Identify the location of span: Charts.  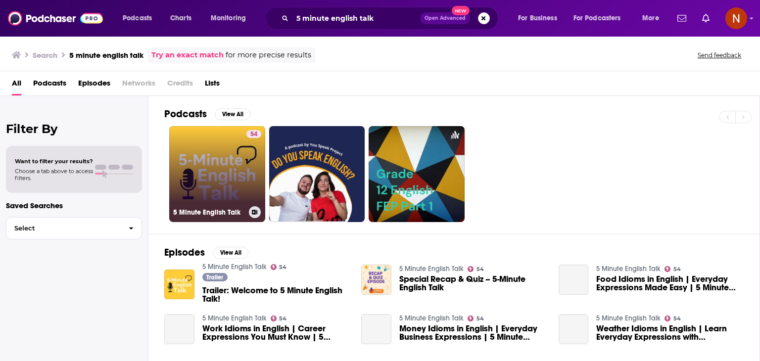
(180, 18).